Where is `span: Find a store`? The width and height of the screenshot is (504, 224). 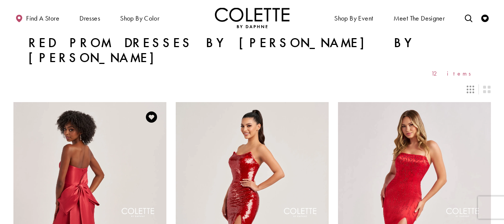 span: Find a store is located at coordinates (43, 18).